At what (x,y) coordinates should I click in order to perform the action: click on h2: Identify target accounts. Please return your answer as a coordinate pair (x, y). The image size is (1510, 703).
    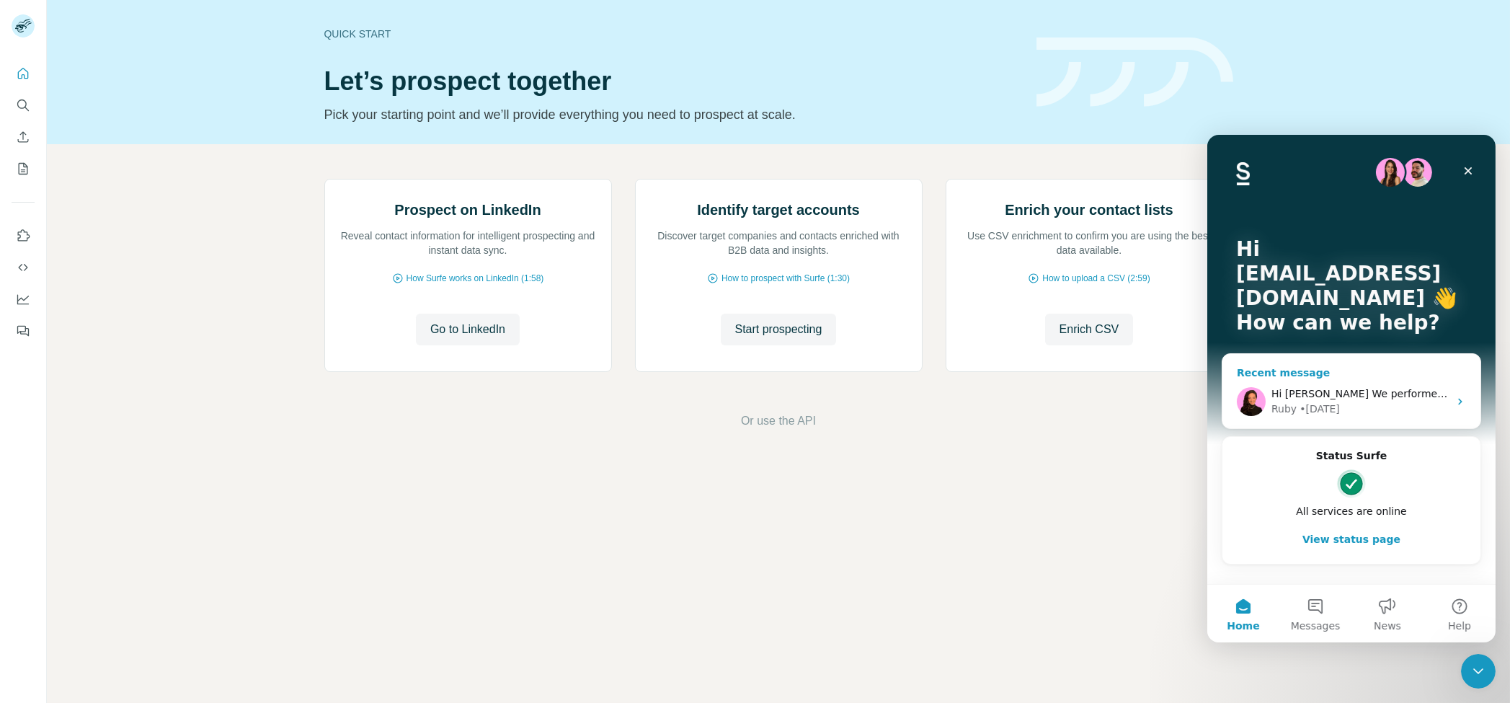
    Looking at the image, I should click on (778, 210).